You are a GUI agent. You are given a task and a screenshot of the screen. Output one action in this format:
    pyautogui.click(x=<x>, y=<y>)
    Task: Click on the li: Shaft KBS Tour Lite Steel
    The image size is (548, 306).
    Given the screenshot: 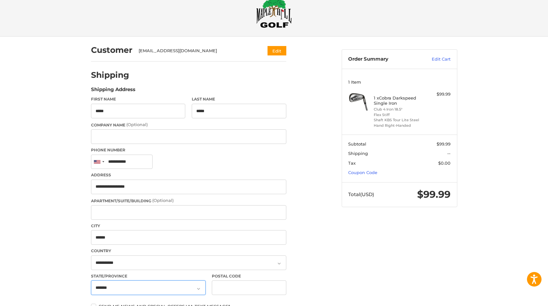 What is the action you would take?
    pyautogui.click(x=398, y=120)
    